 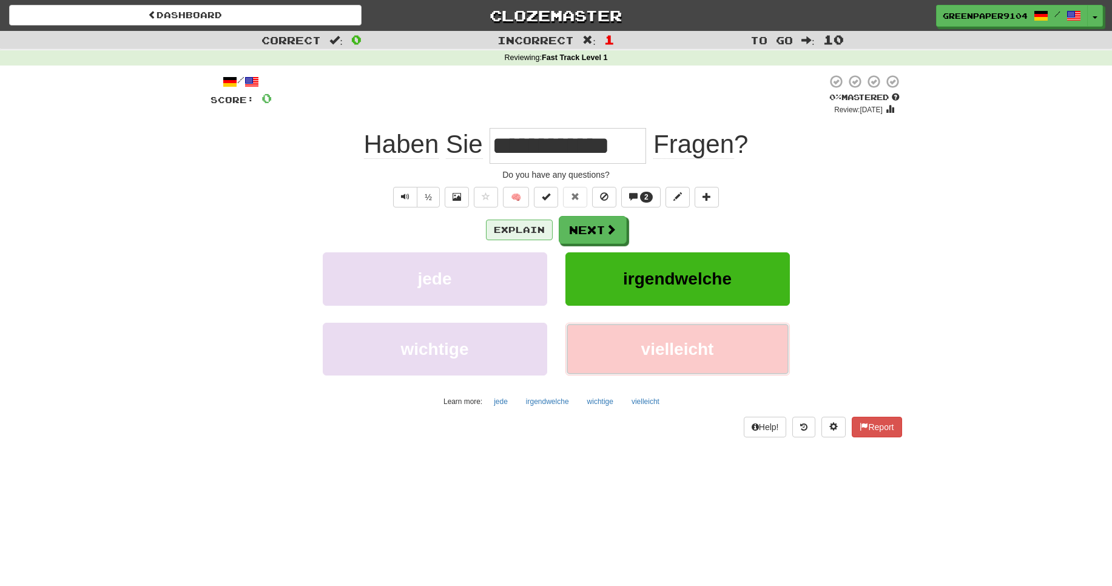 I want to click on div: Do you have any questions?, so click(x=556, y=175).